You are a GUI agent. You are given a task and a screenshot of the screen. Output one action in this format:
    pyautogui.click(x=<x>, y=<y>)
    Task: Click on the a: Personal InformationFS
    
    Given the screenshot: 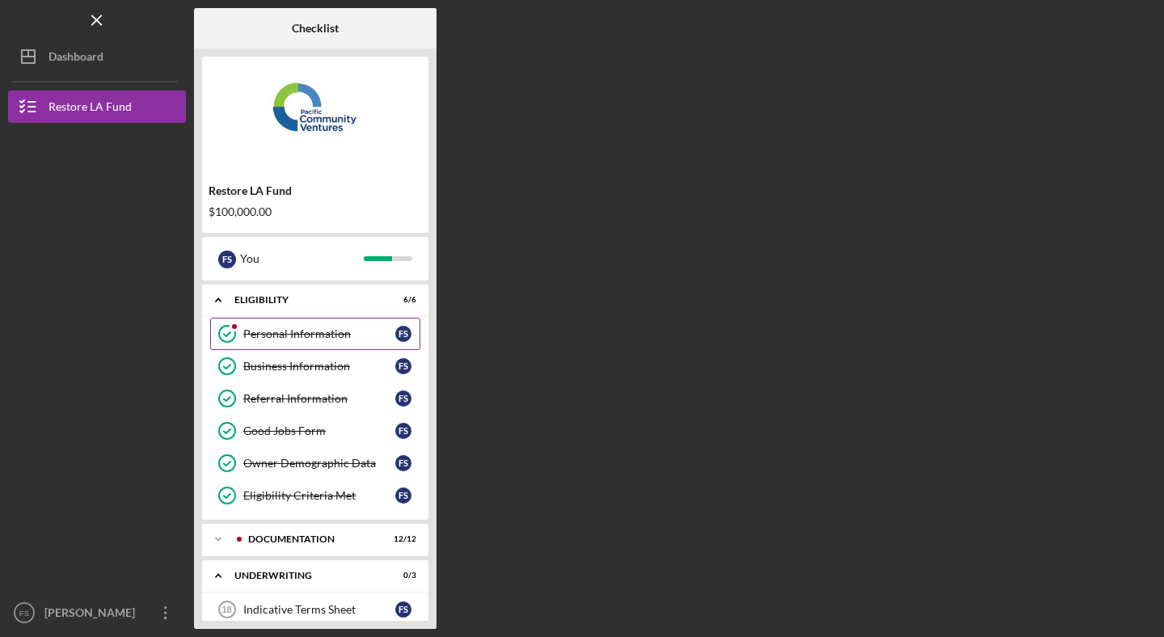 What is the action you would take?
    pyautogui.click(x=315, y=334)
    